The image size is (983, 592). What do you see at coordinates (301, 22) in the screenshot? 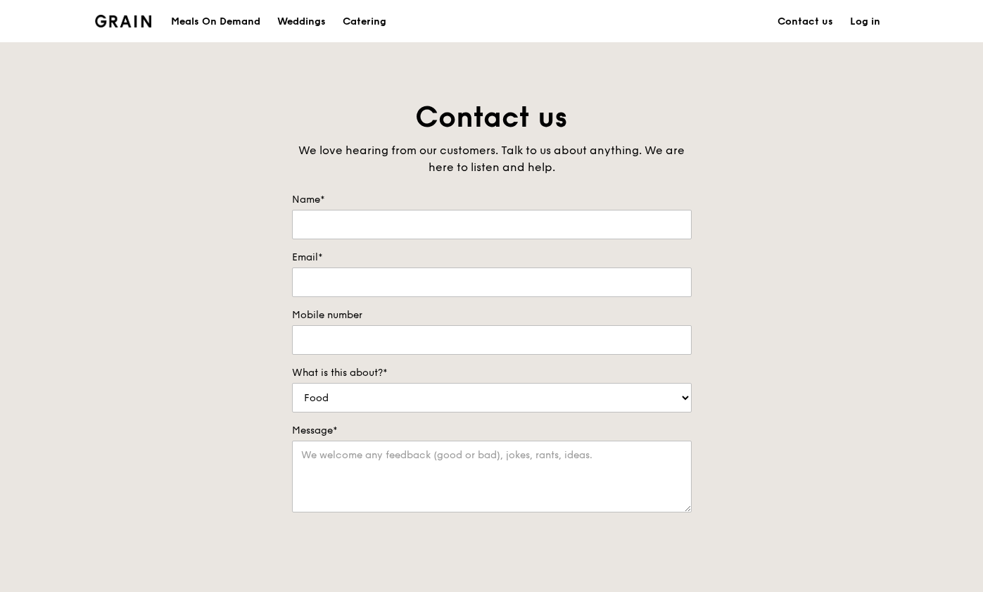
I see `div: Weddings` at bounding box center [301, 22].